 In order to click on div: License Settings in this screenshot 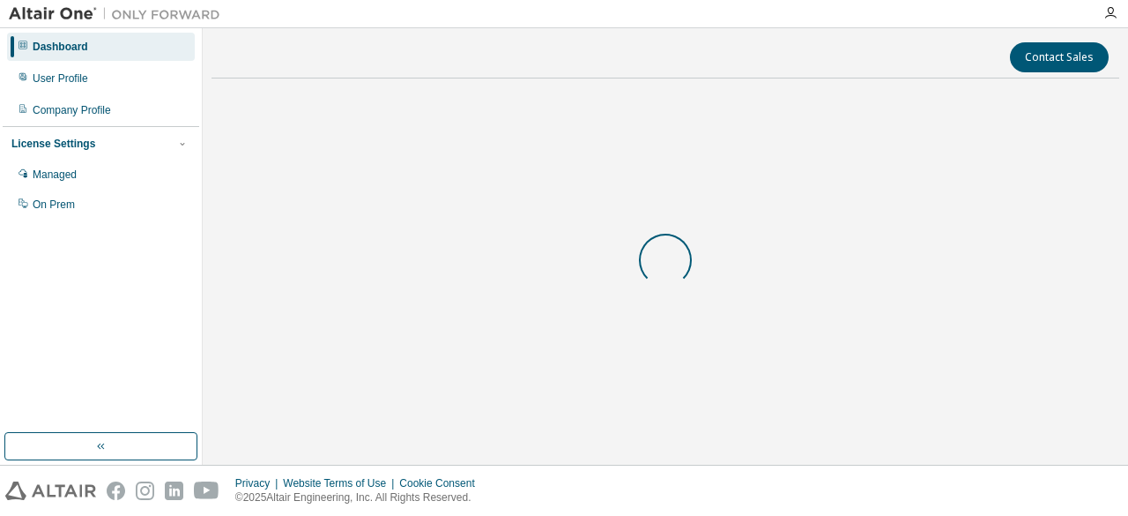, I will do `click(53, 144)`.